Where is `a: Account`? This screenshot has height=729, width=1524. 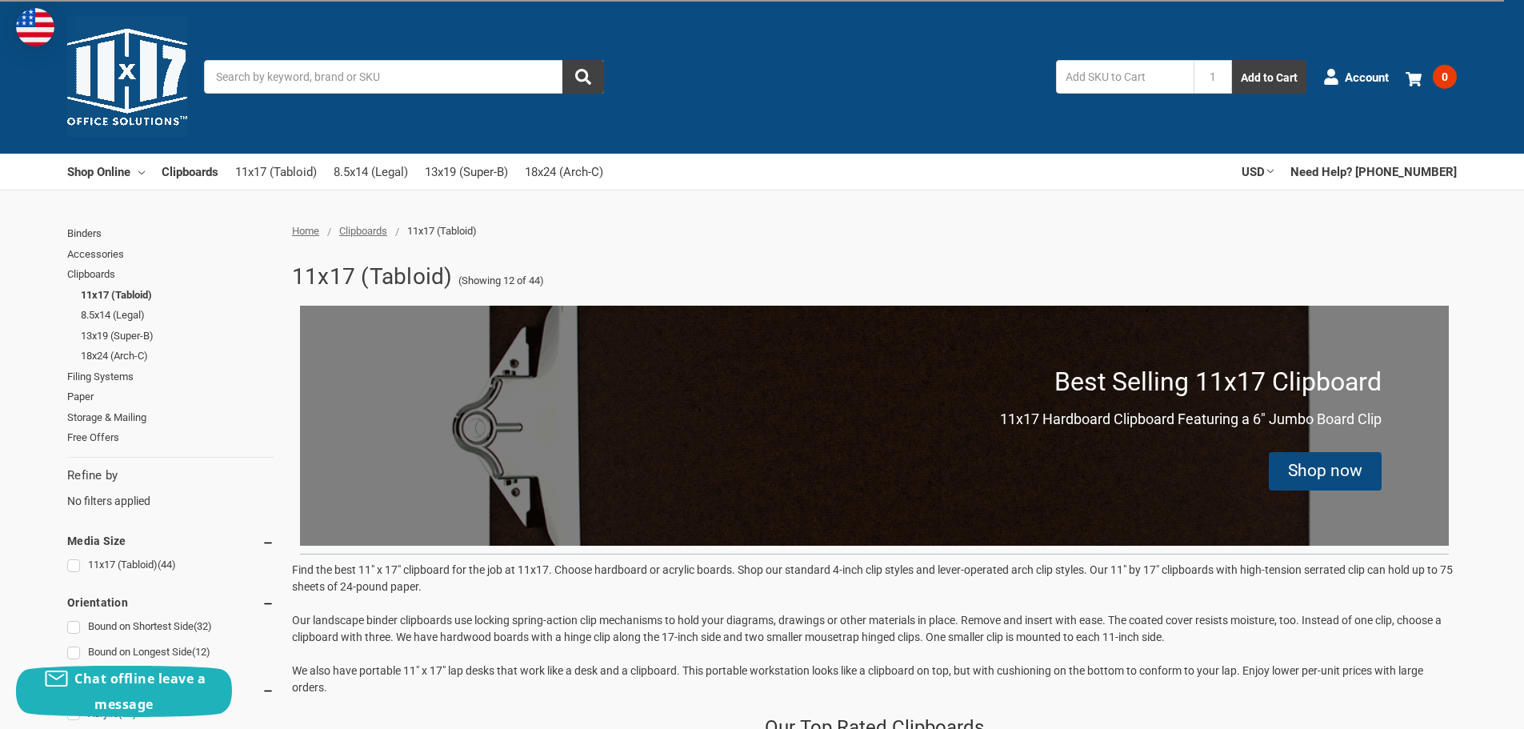
a: Account is located at coordinates (1356, 77).